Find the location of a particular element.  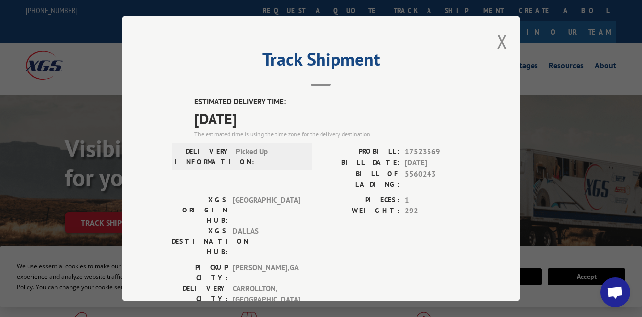

div: The estimated time is using the time zone for the delivery destination. is located at coordinates (332, 134).